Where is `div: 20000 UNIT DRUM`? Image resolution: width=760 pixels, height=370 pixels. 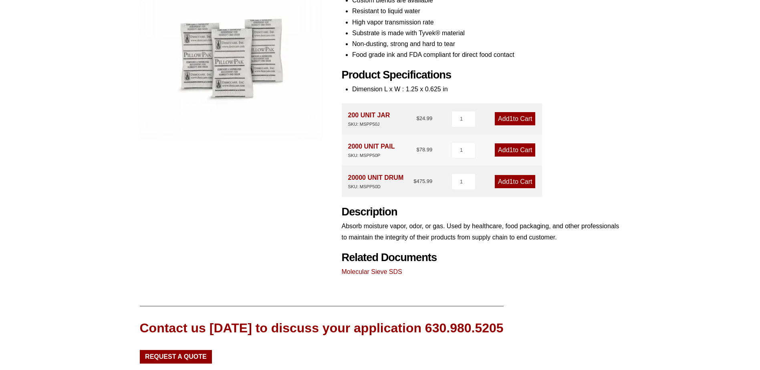
div: 20000 UNIT DRUM is located at coordinates (376, 182).